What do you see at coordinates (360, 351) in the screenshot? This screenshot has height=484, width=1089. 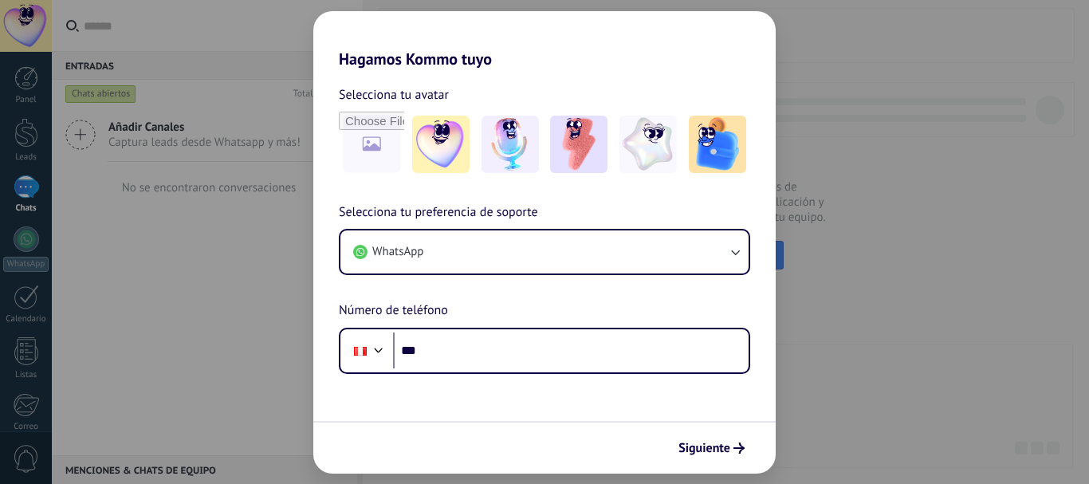 I see `div: Peru: + 51` at bounding box center [360, 351].